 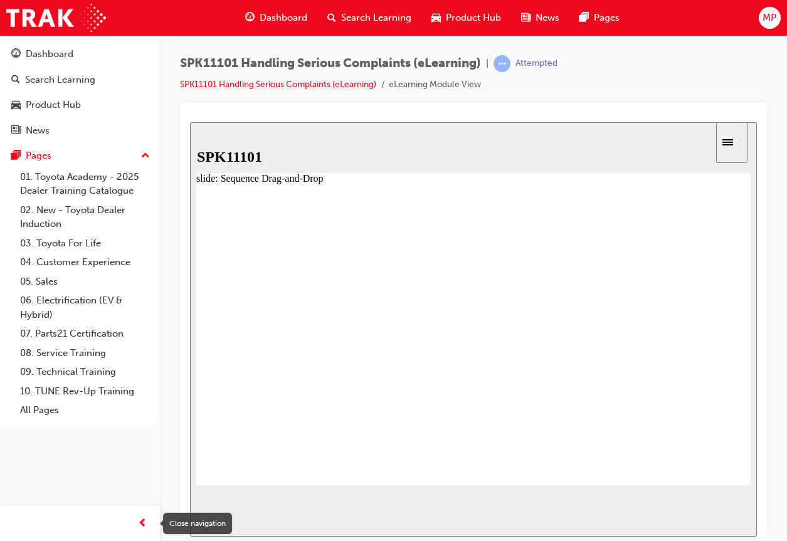 I want to click on a: Product Hub, so click(x=80, y=105).